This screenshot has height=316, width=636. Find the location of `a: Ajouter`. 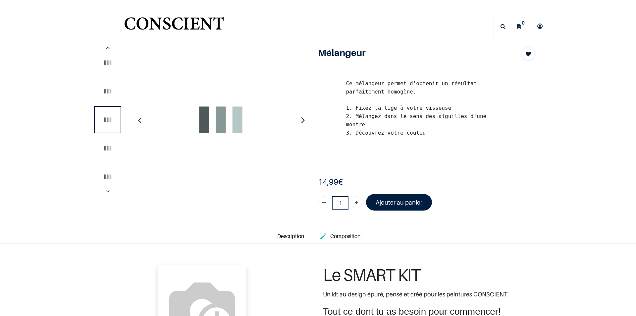

a: Ajouter is located at coordinates (357, 202).